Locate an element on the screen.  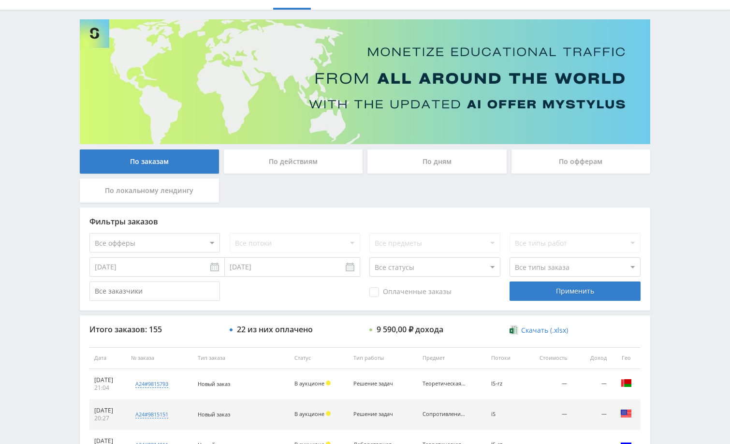
img: usa.png is located at coordinates (626, 414).